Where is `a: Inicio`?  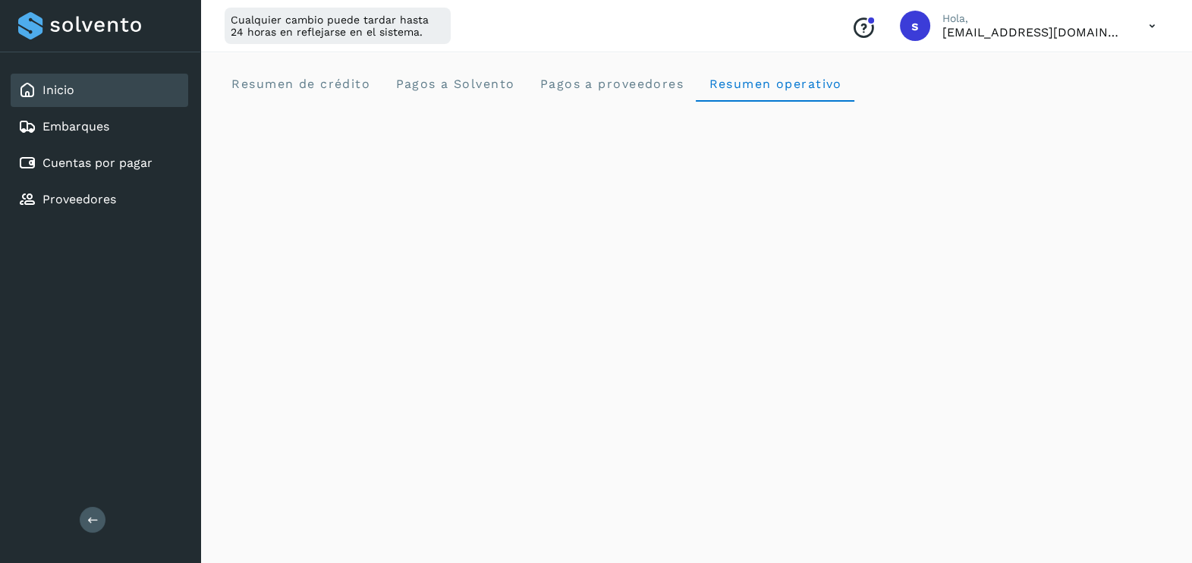 a: Inicio is located at coordinates (58, 90).